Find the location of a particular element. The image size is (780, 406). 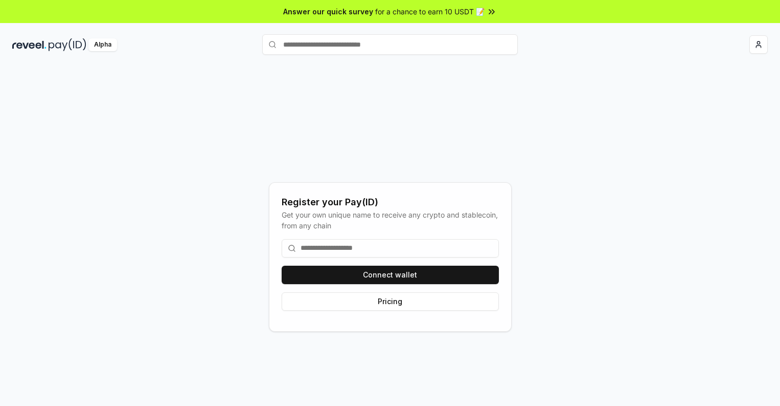

span: for a chance to earn 10 USDT 📝 is located at coordinates (430, 11).